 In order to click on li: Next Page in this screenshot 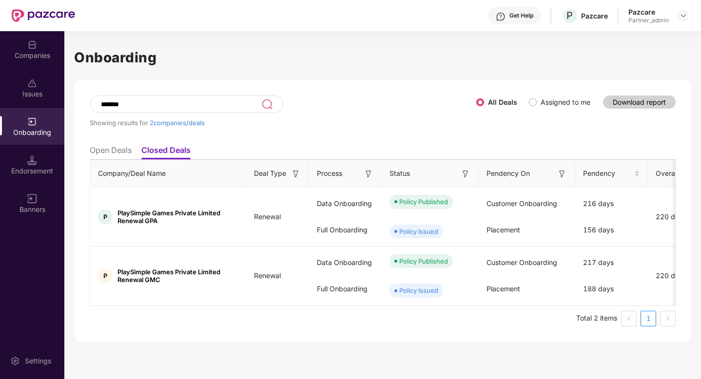, I will do `click(667, 319)`.